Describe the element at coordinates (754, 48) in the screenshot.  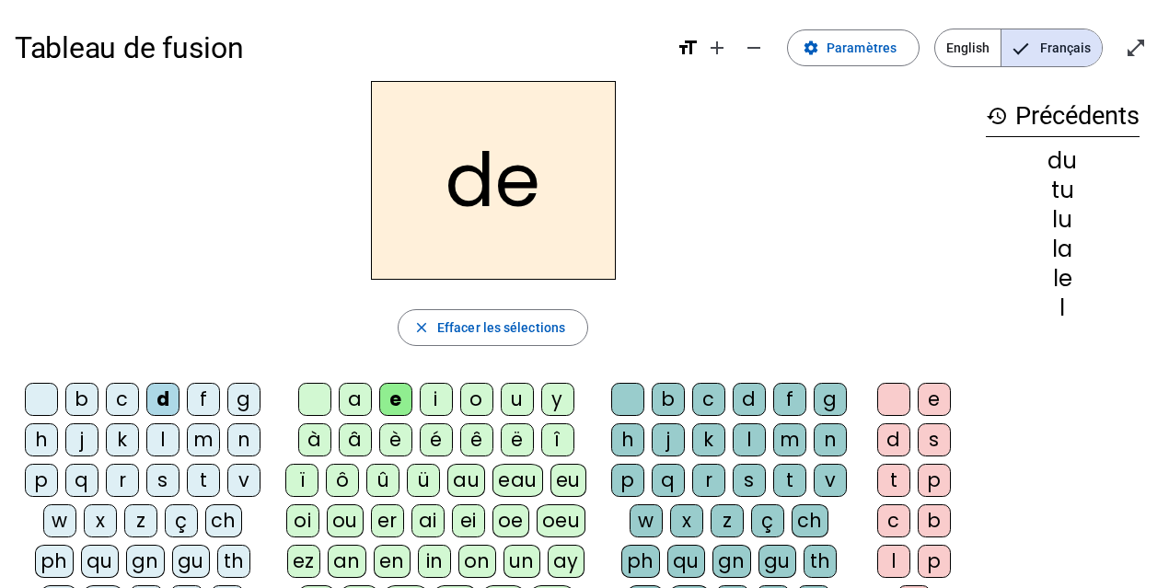
I see `button: Diminuer la taille de la police` at that location.